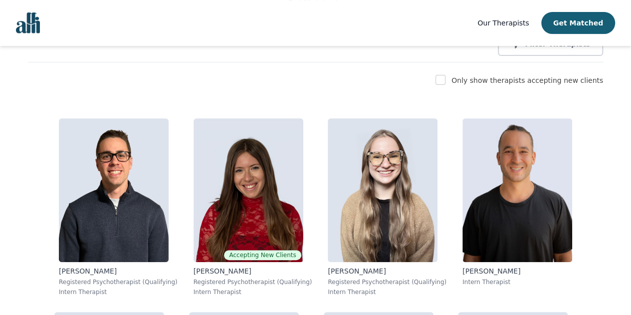 The image size is (631, 315). Describe the element at coordinates (527, 80) in the screenshot. I see `label: Only show therapists accepting new clients` at that location.